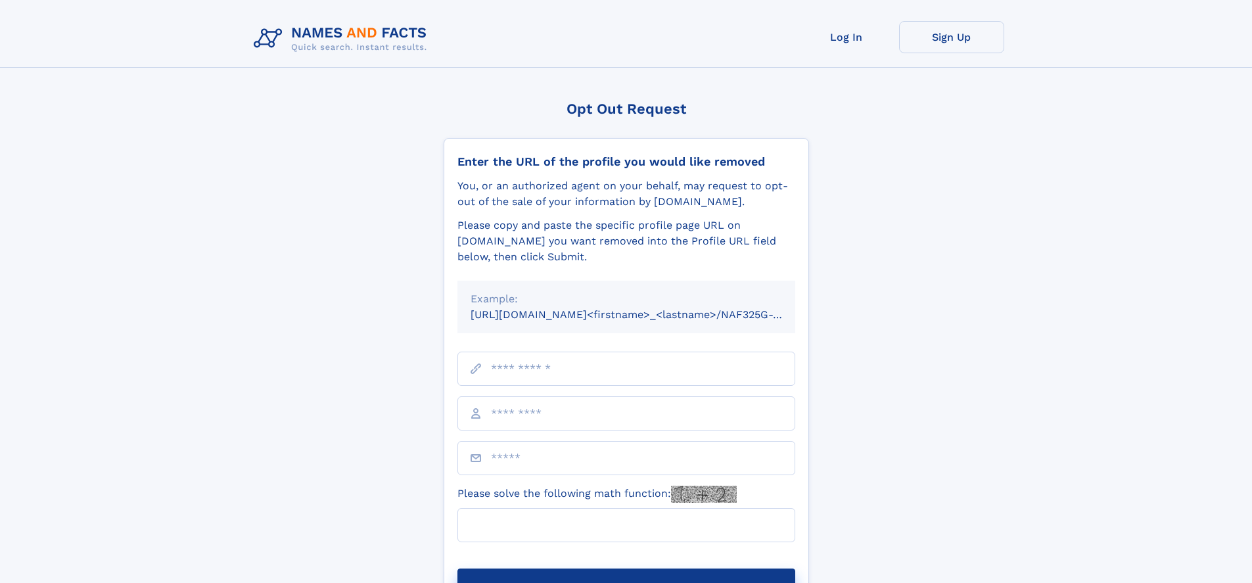 This screenshot has height=583, width=1252. I want to click on div: Example:, so click(626, 299).